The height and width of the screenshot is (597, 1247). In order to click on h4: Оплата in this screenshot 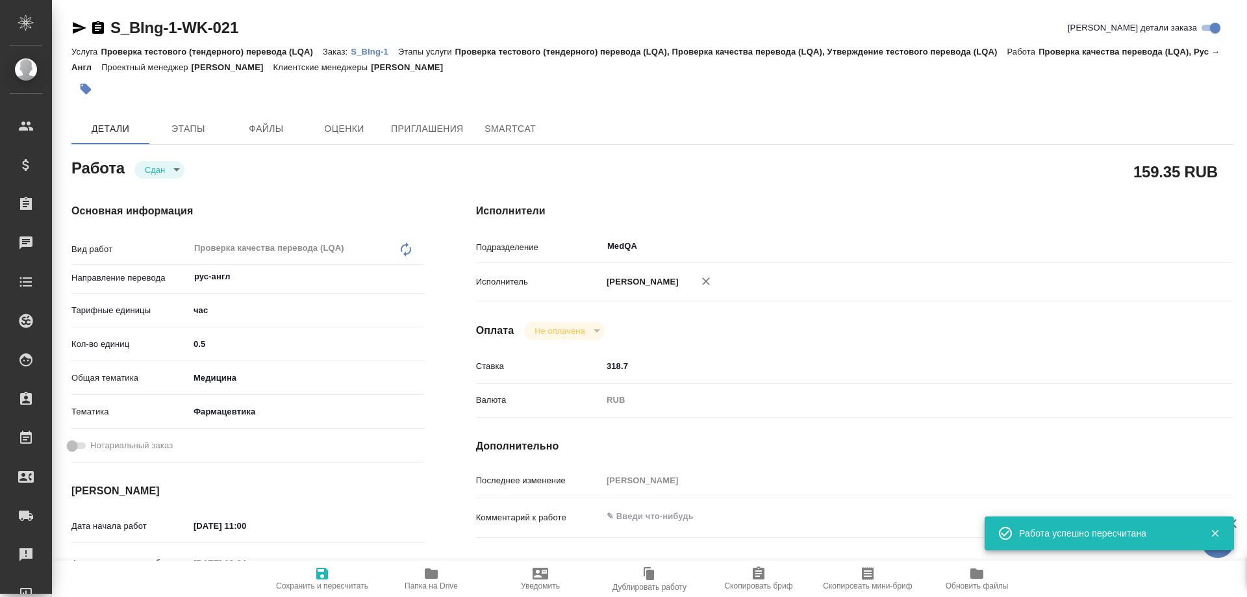, I will do `click(495, 331)`.